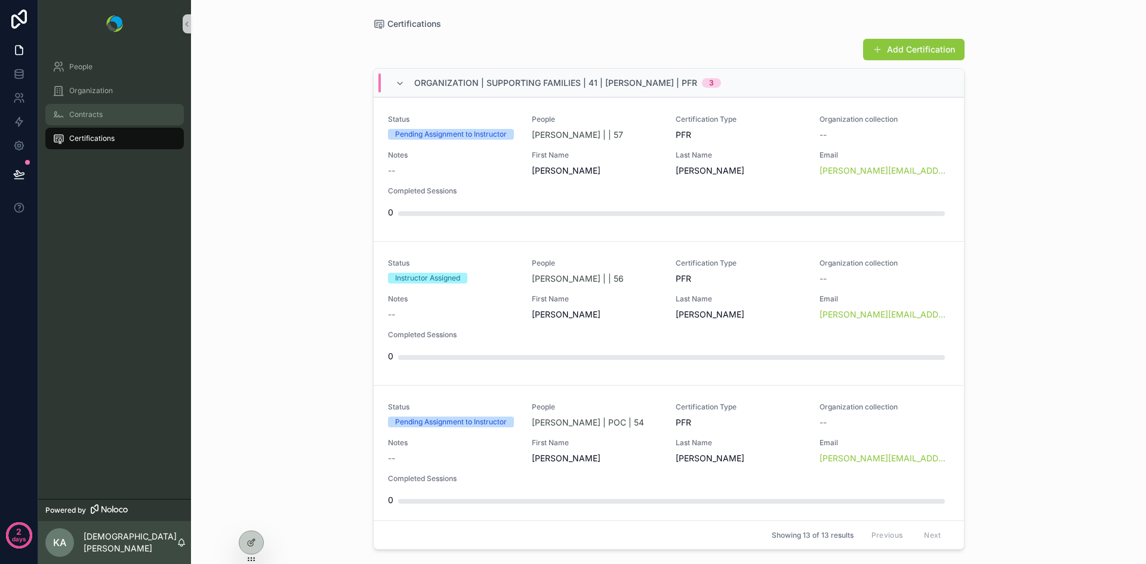 The height and width of the screenshot is (564, 1146). Describe the element at coordinates (66, 511) in the screenshot. I see `span: Powered by` at that location.